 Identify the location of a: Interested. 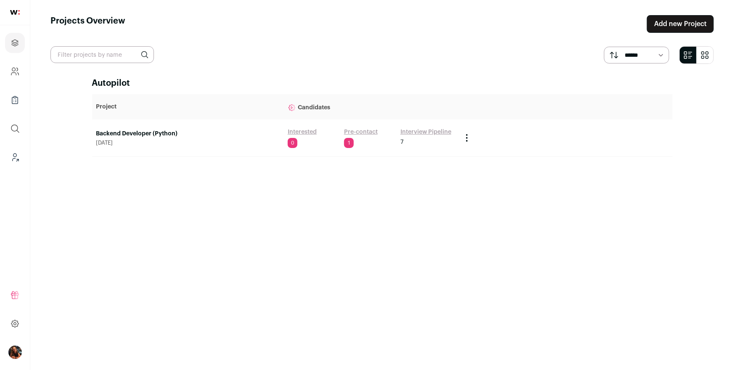
(302, 132).